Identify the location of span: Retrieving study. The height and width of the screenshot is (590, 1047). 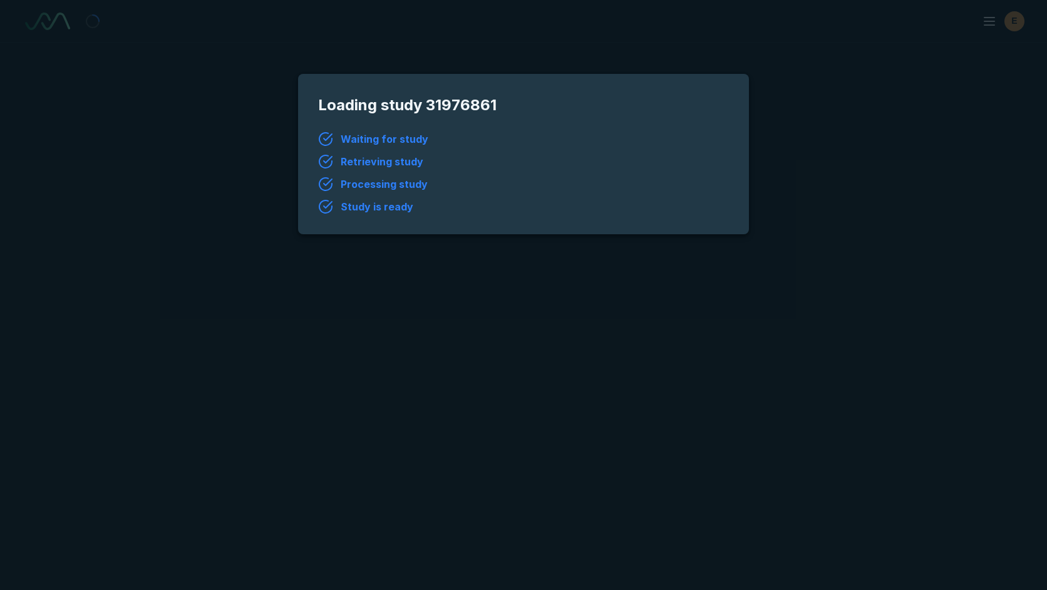
(382, 162).